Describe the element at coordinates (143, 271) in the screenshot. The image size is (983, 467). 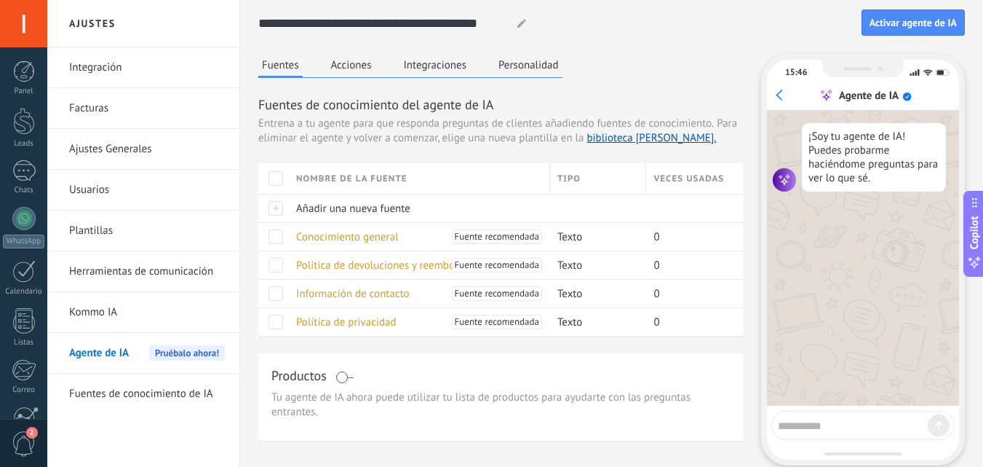
I see `li: Herramientas de comunicación` at that location.